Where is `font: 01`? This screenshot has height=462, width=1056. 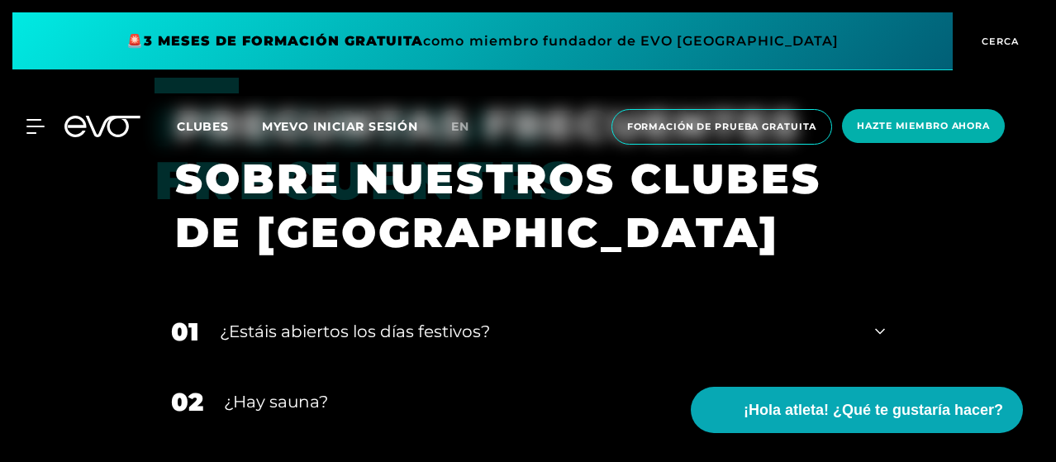 font: 01 is located at coordinates (185, 331).